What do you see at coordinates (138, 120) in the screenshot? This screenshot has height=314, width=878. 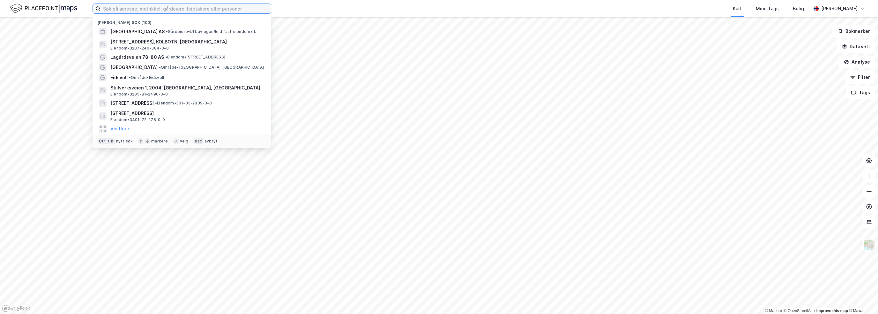 I see `span: Eiendom • 3401-72-278-0-0` at bounding box center [138, 120].